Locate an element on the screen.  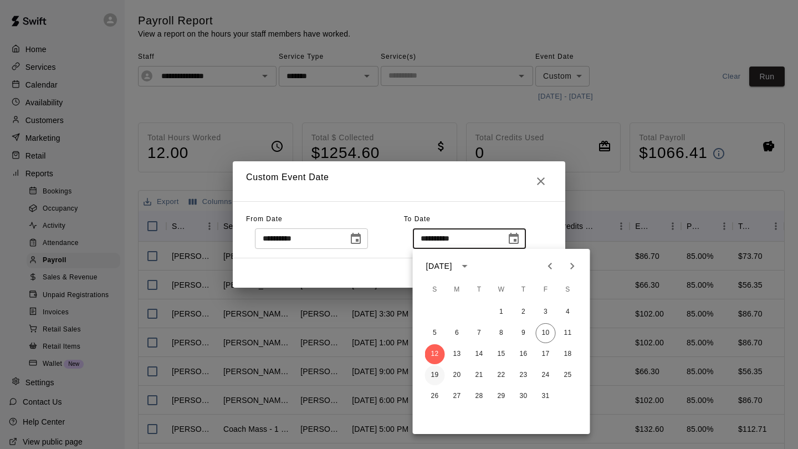
button: 17 is located at coordinates (546, 354).